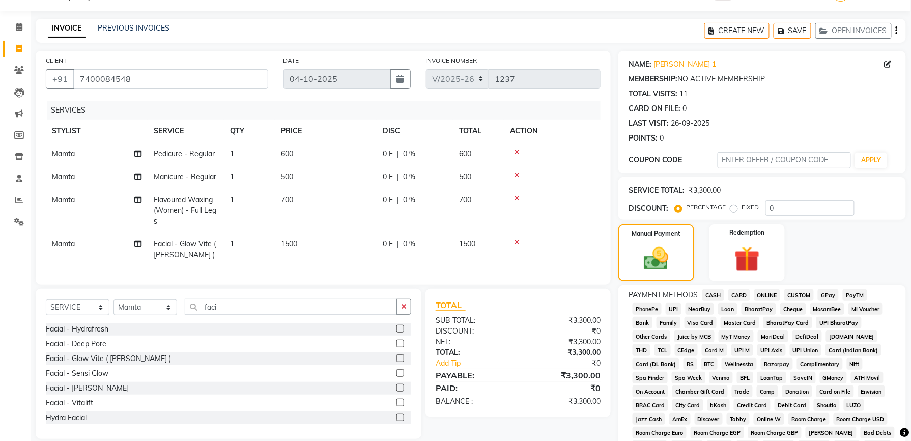 Image resolution: width=911 pixels, height=441 pixels. I want to click on span: UPI Axis, so click(771, 350).